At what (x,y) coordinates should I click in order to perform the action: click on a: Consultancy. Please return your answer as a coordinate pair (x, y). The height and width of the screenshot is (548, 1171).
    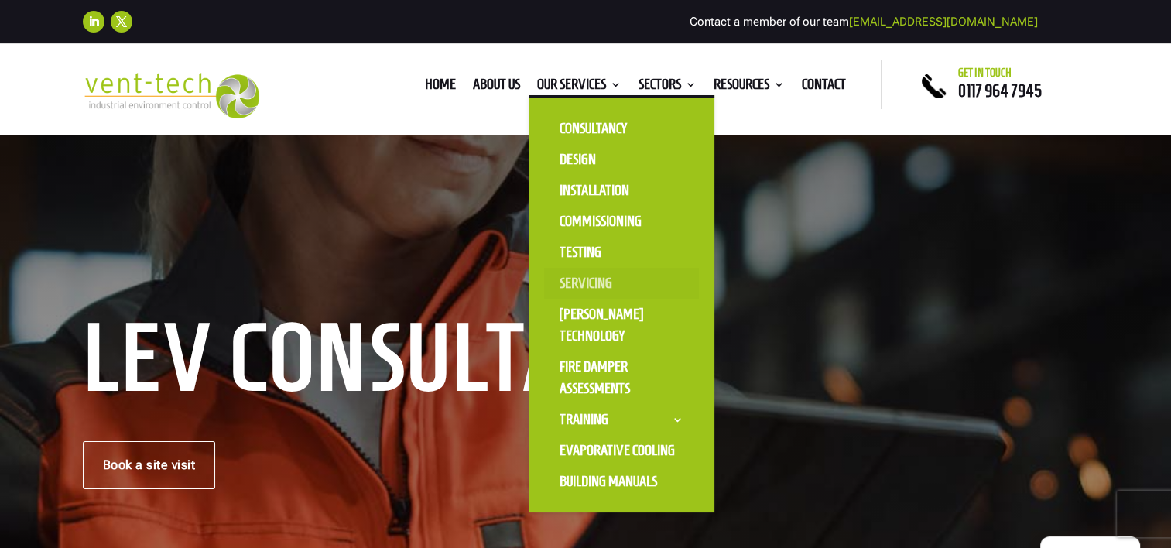
    Looking at the image, I should click on (621, 128).